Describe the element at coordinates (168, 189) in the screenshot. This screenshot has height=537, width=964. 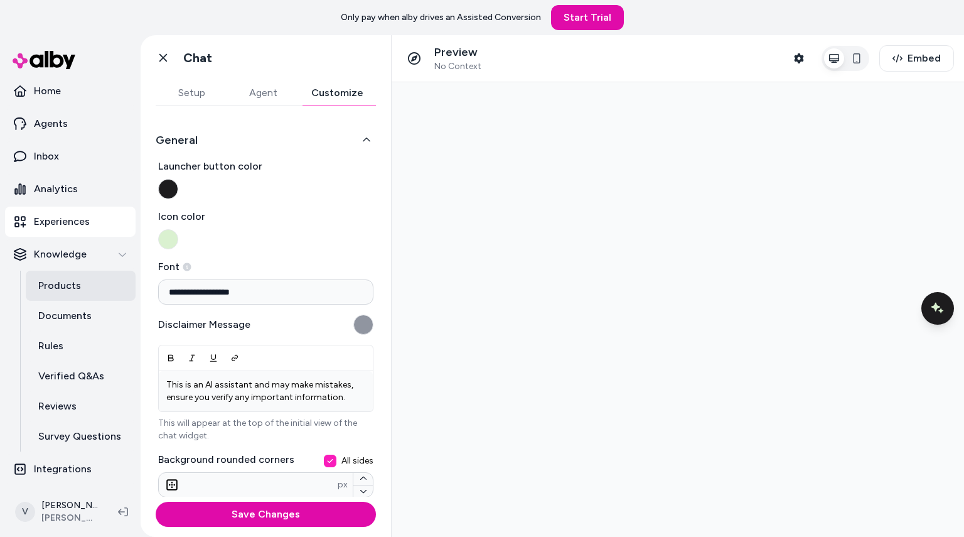
I see `button: Launcher button color` at that location.